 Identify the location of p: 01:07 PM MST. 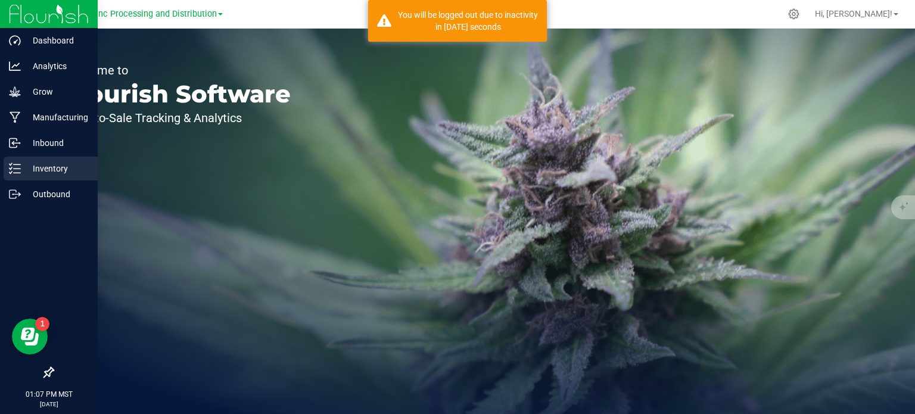
(49, 395).